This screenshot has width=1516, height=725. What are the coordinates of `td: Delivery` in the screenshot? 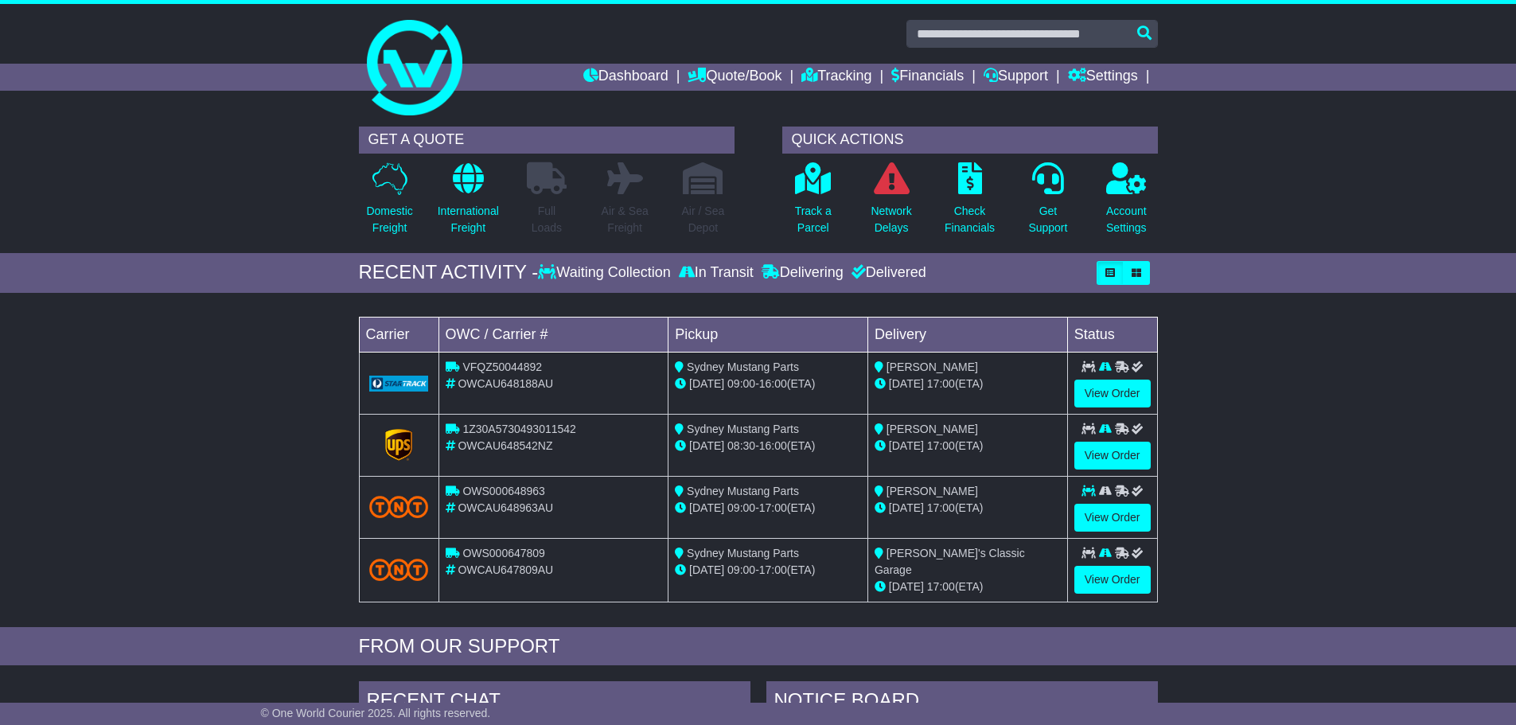 It's located at (967, 334).